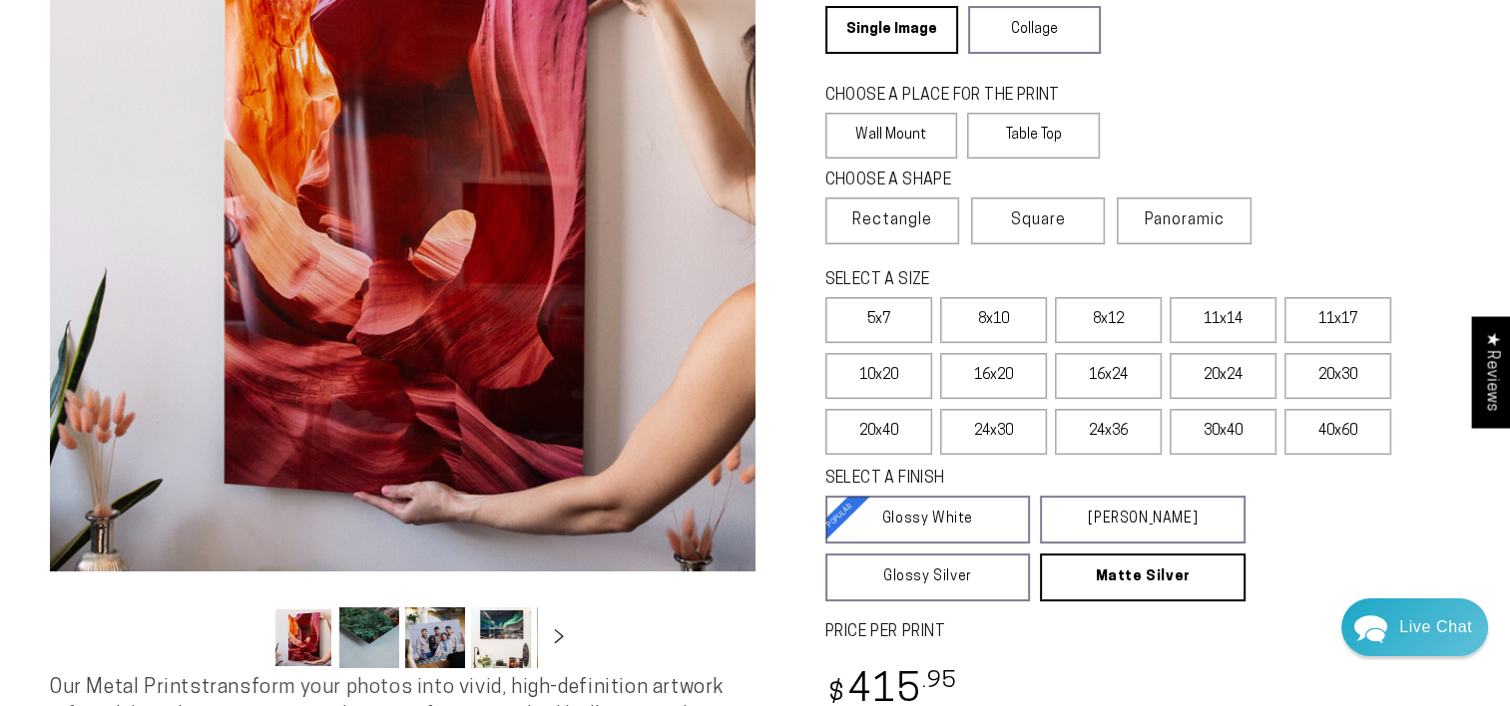 The image size is (1510, 706). Describe the element at coordinates (501, 638) in the screenshot. I see `button: Load image 4 in gallery view` at that location.